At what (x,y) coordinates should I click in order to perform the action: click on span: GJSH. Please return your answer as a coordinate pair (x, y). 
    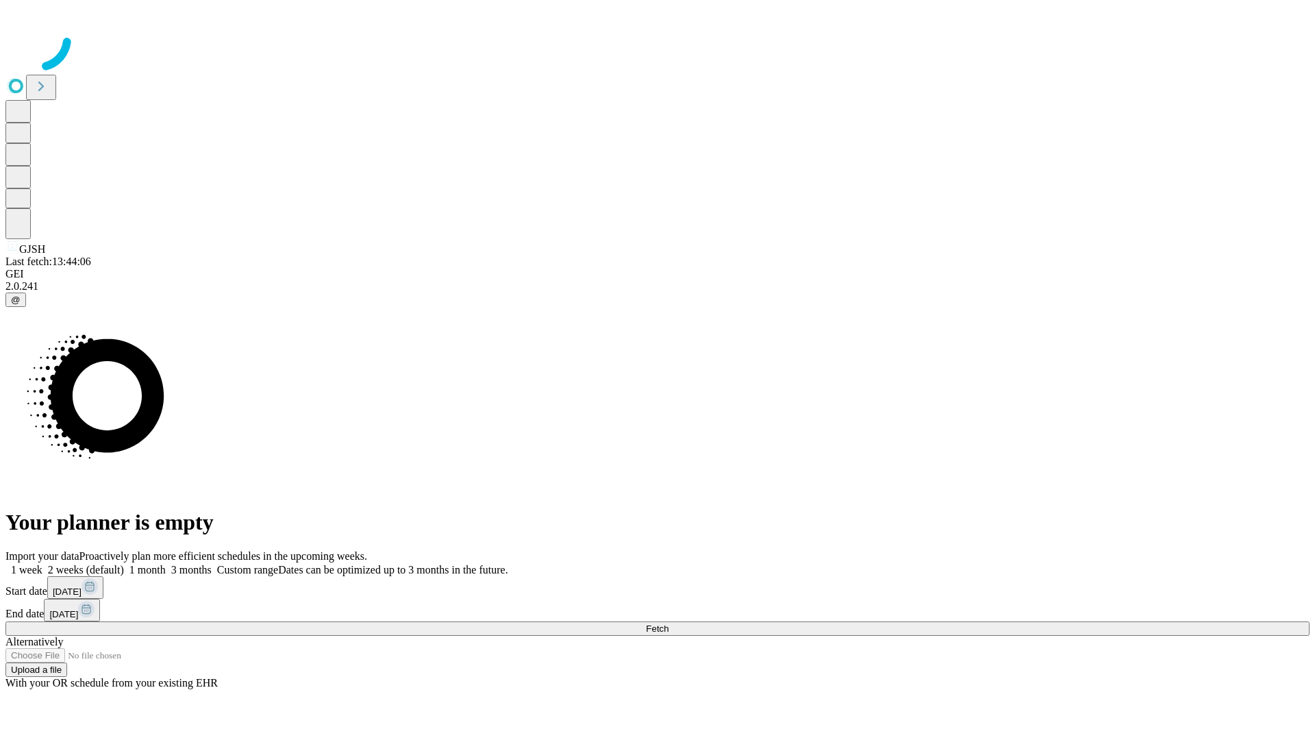
    Looking at the image, I should click on (32, 249).